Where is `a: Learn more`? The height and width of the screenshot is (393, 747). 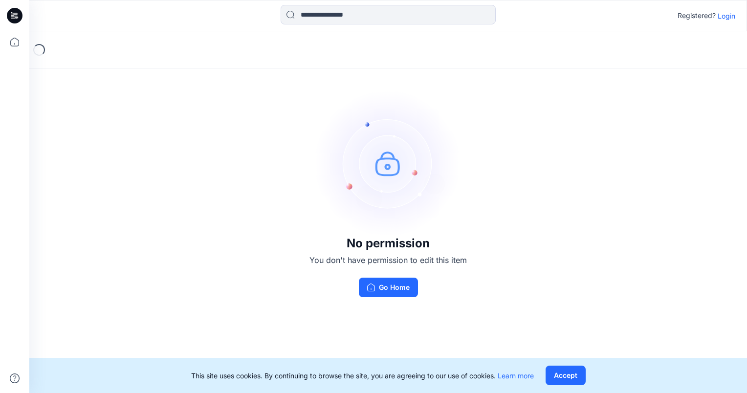
a: Learn more is located at coordinates (515, 375).